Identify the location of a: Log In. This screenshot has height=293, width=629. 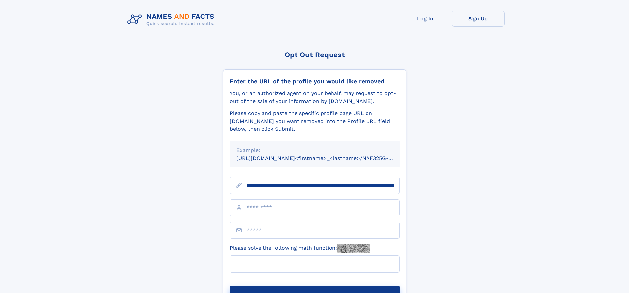
(425, 18).